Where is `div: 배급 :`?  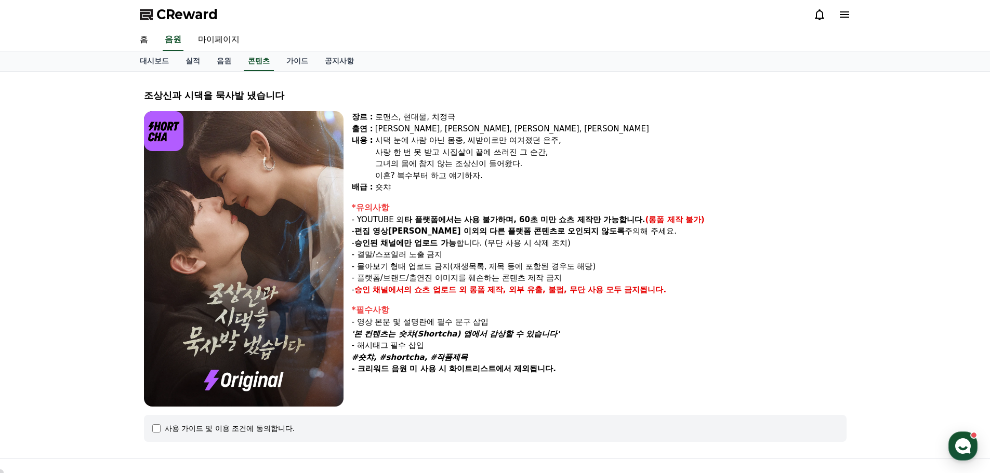 div: 배급 : is located at coordinates (362, 187).